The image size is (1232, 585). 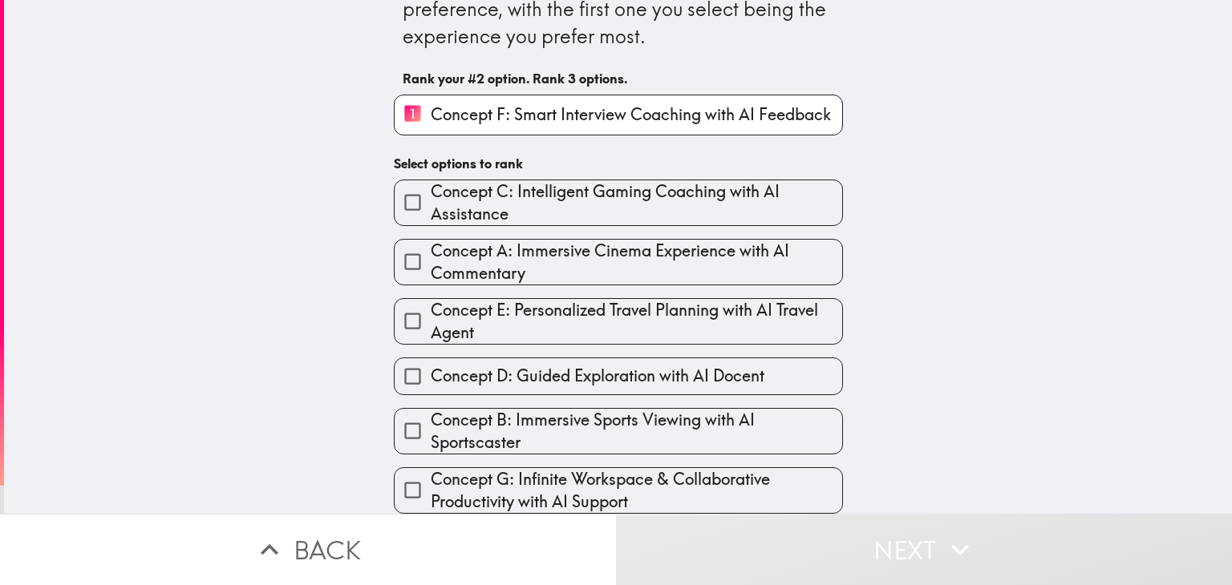 I want to click on button: Next, so click(x=924, y=549).